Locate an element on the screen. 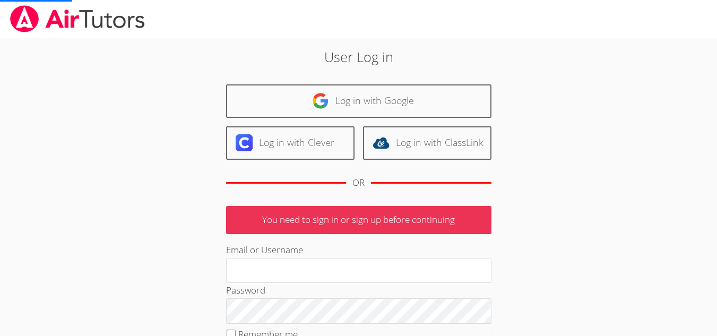 Image resolution: width=717 pixels, height=336 pixels. img: classlink-logo-d6bb404cc1216ec64c9a2012d9dc4662098be43eaf13dc465df04b49fa7ab582.svg is located at coordinates (381, 143).